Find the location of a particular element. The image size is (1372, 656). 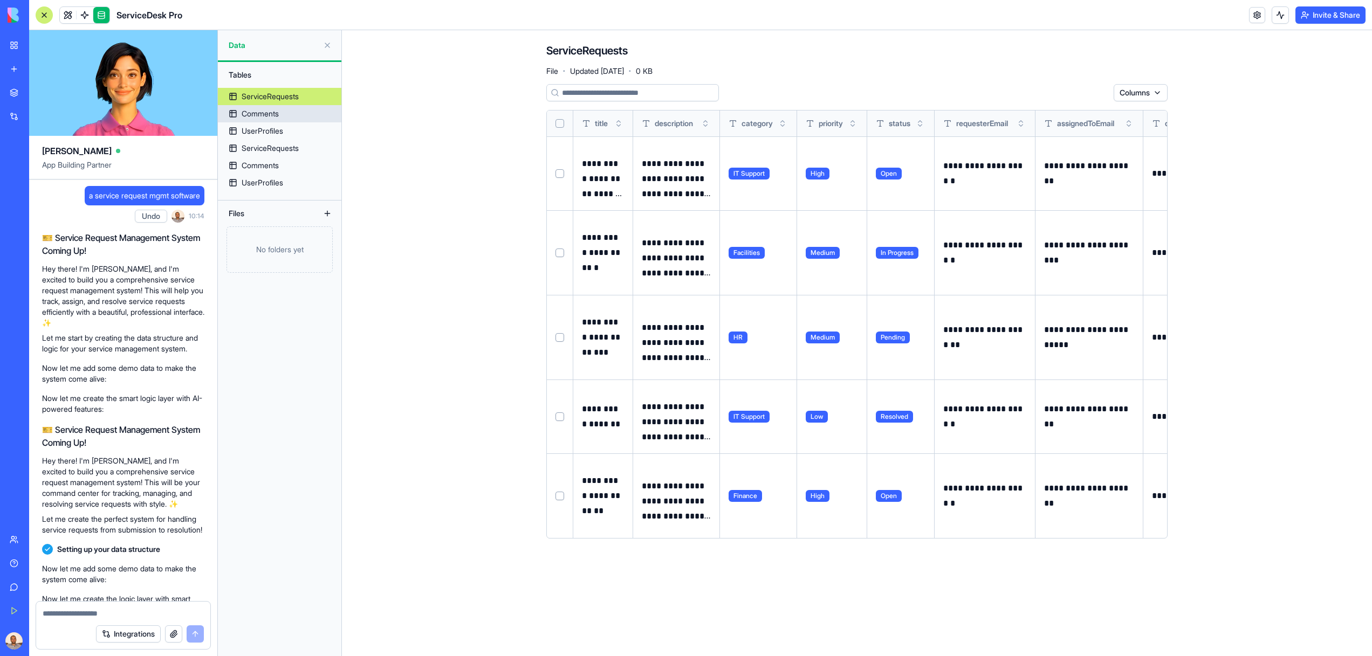

p: Now let me create the logic layer with smart automation: is located at coordinates (123, 604).